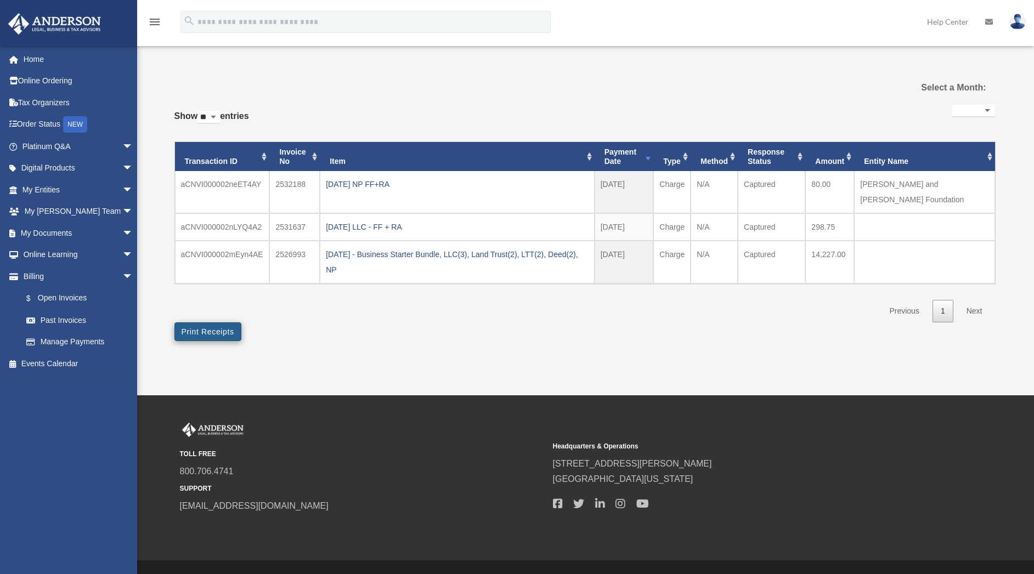 The width and height of the screenshot is (1034, 574). I want to click on a: My Entitiesarrow_drop_down, so click(78, 190).